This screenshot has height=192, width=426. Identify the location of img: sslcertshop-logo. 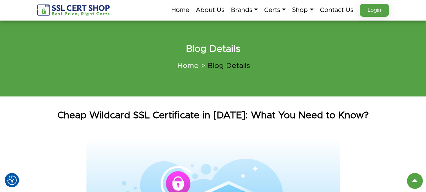
(74, 10).